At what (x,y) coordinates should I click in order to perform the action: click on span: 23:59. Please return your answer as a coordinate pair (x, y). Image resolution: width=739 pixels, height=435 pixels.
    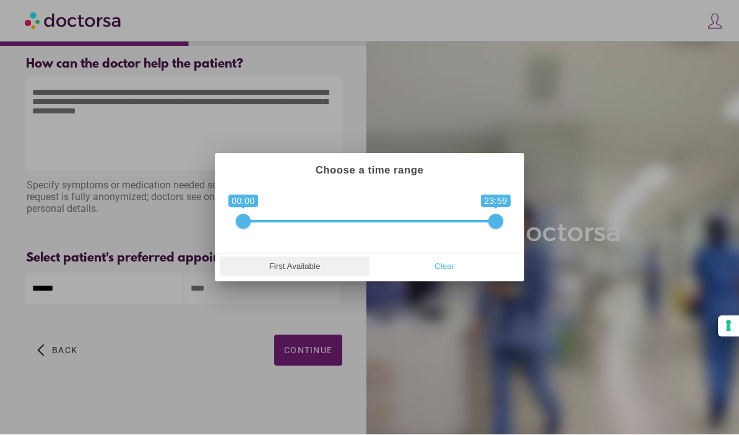
    Looking at the image, I should click on (496, 201).